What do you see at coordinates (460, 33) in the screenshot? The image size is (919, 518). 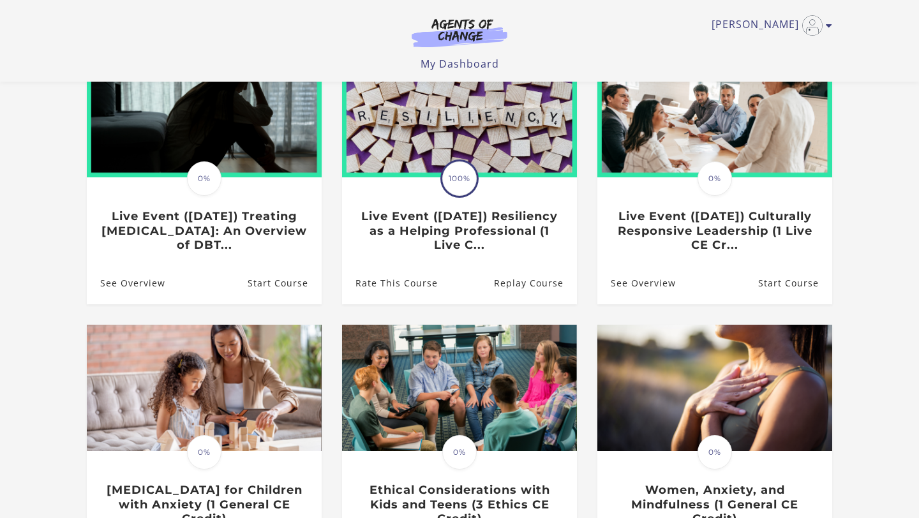 I see `img: Agents of Change Logo` at bounding box center [460, 33].